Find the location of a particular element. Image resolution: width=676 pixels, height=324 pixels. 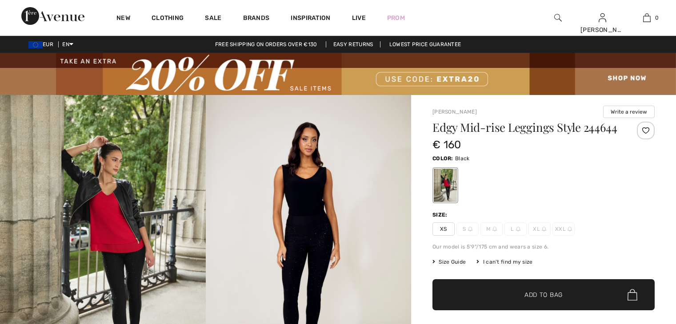

div: Our model is 5'9"/175 cm and wears a size 6. is located at coordinates (543, 247).